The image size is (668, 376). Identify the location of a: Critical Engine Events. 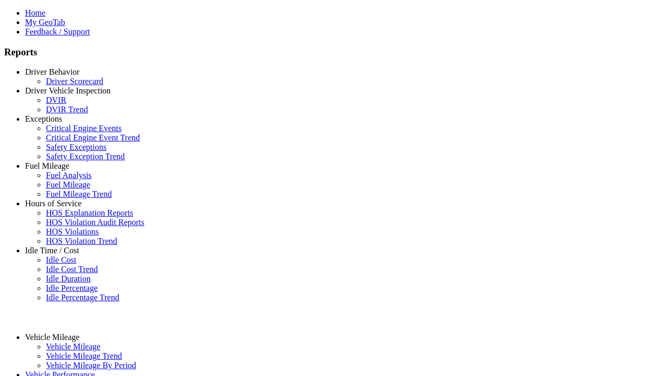
(83, 128).